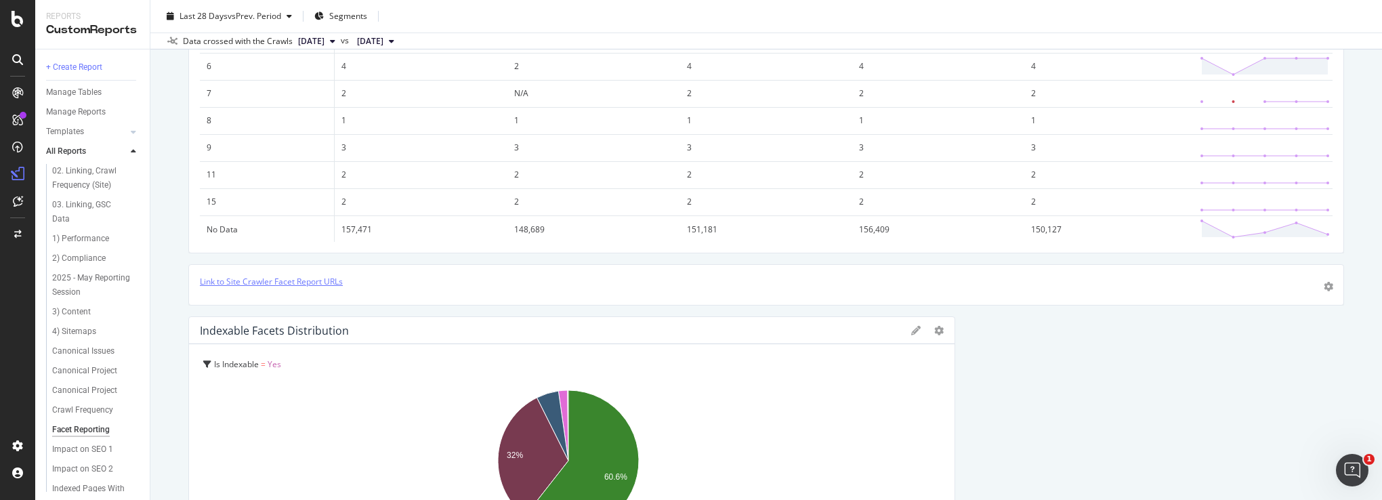 Image resolution: width=1382 pixels, height=500 pixels. What do you see at coordinates (311, 41) in the screenshot?
I see `span: 2025 Sep. 8th` at bounding box center [311, 41].